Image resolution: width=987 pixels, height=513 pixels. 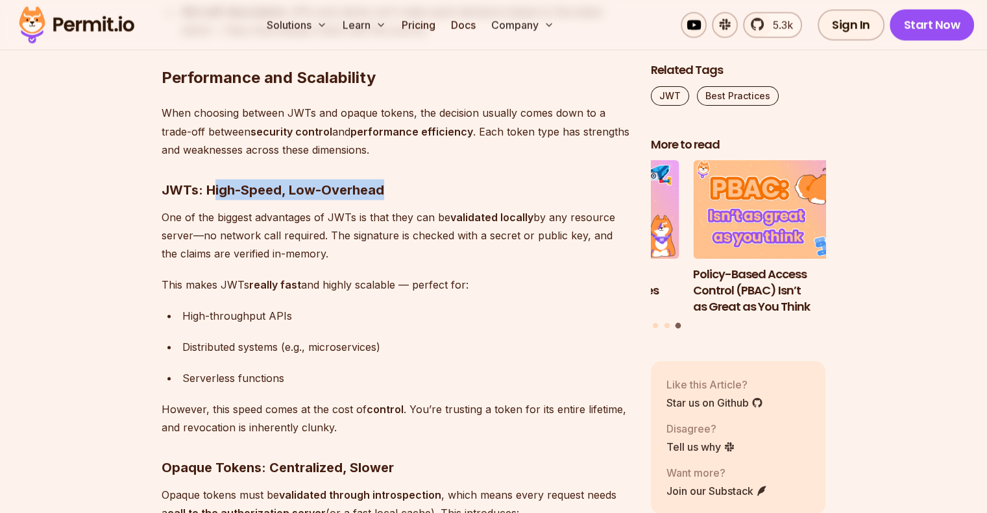 I want to click on a: JWT, so click(x=670, y=96).